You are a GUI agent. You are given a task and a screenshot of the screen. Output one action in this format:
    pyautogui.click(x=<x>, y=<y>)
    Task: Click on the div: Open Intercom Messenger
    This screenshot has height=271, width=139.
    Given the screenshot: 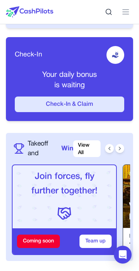 What is the action you would take?
    pyautogui.click(x=123, y=254)
    